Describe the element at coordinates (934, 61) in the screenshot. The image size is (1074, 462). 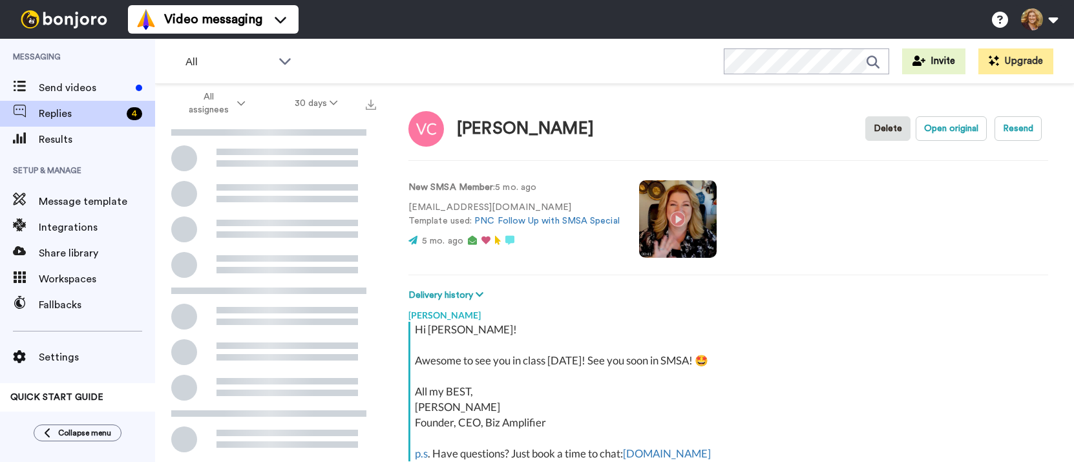
I see `button: Invite` at that location.